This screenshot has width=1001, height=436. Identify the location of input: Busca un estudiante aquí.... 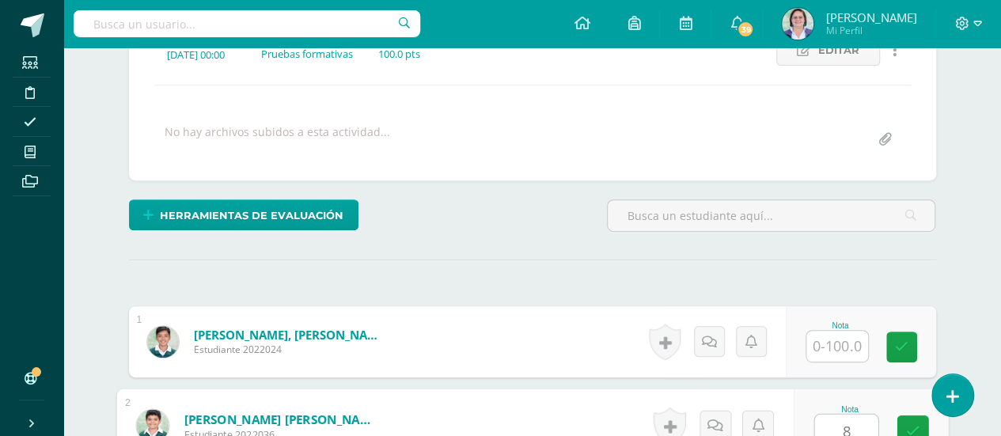
(771, 215).